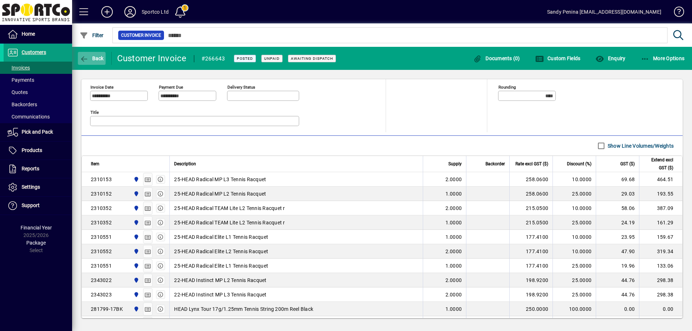  I want to click on span: Enquiry, so click(610, 58).